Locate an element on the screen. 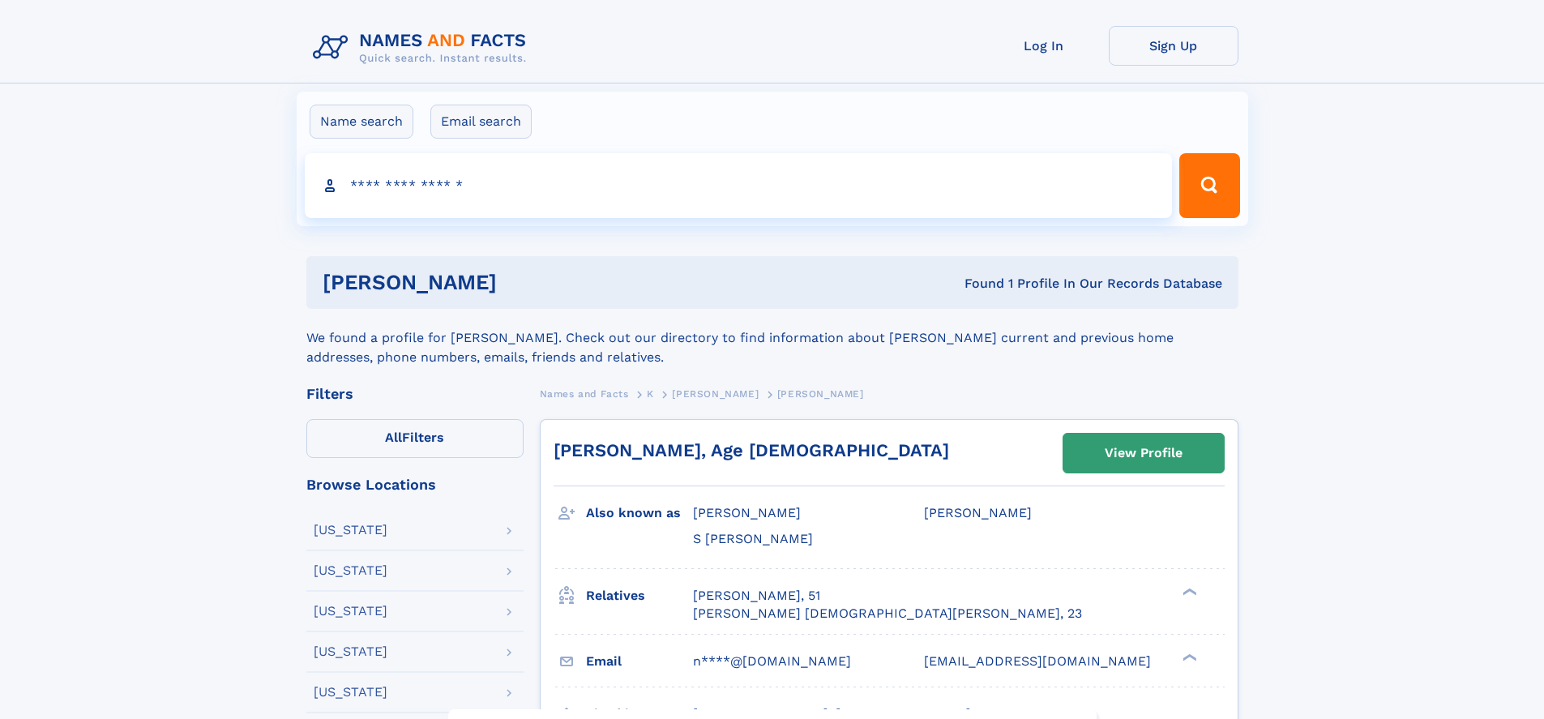  h3: Also known as is located at coordinates (639, 513).